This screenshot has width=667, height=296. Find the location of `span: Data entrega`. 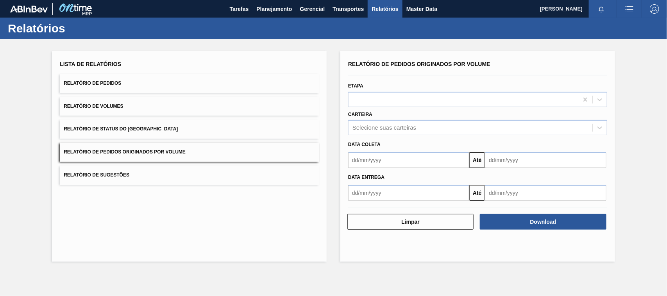

span: Data entrega is located at coordinates (366, 177).